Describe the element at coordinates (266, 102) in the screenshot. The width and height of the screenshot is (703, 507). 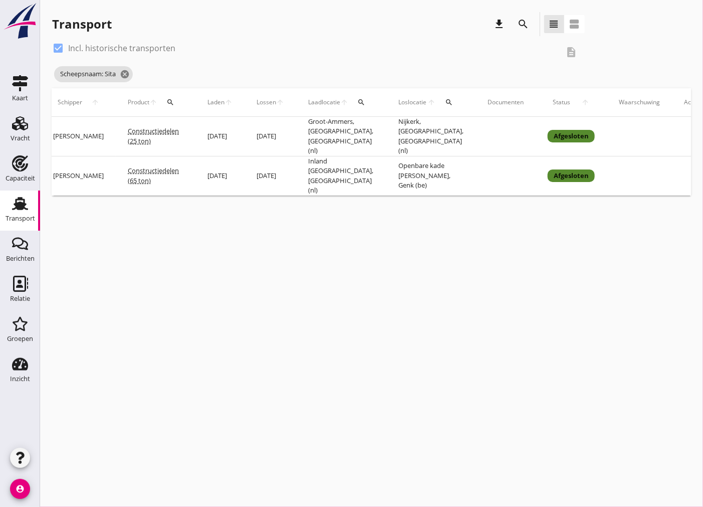
I see `span: Lossen` at that location.